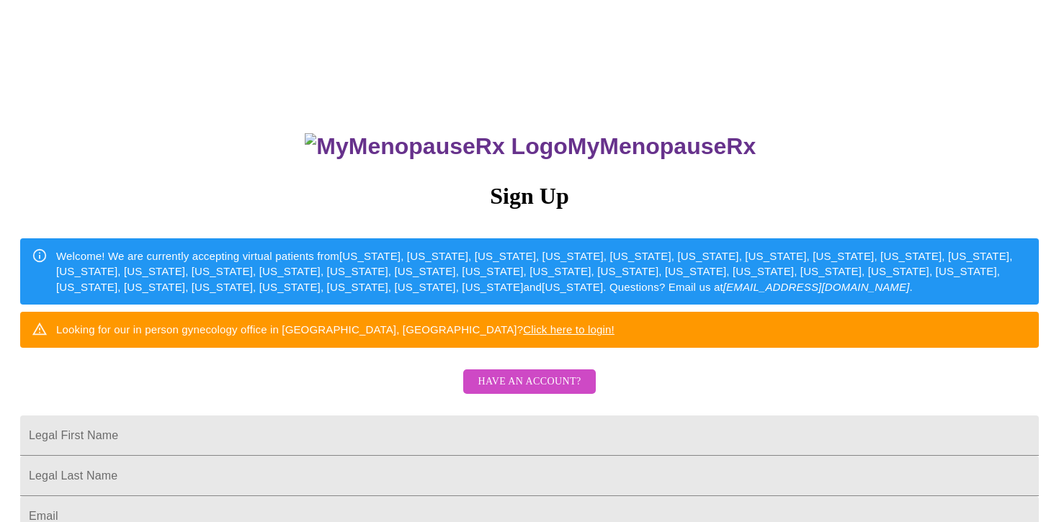 Image resolution: width=1059 pixels, height=522 pixels. What do you see at coordinates (529, 382) in the screenshot?
I see `span: Have an account?` at bounding box center [529, 382].